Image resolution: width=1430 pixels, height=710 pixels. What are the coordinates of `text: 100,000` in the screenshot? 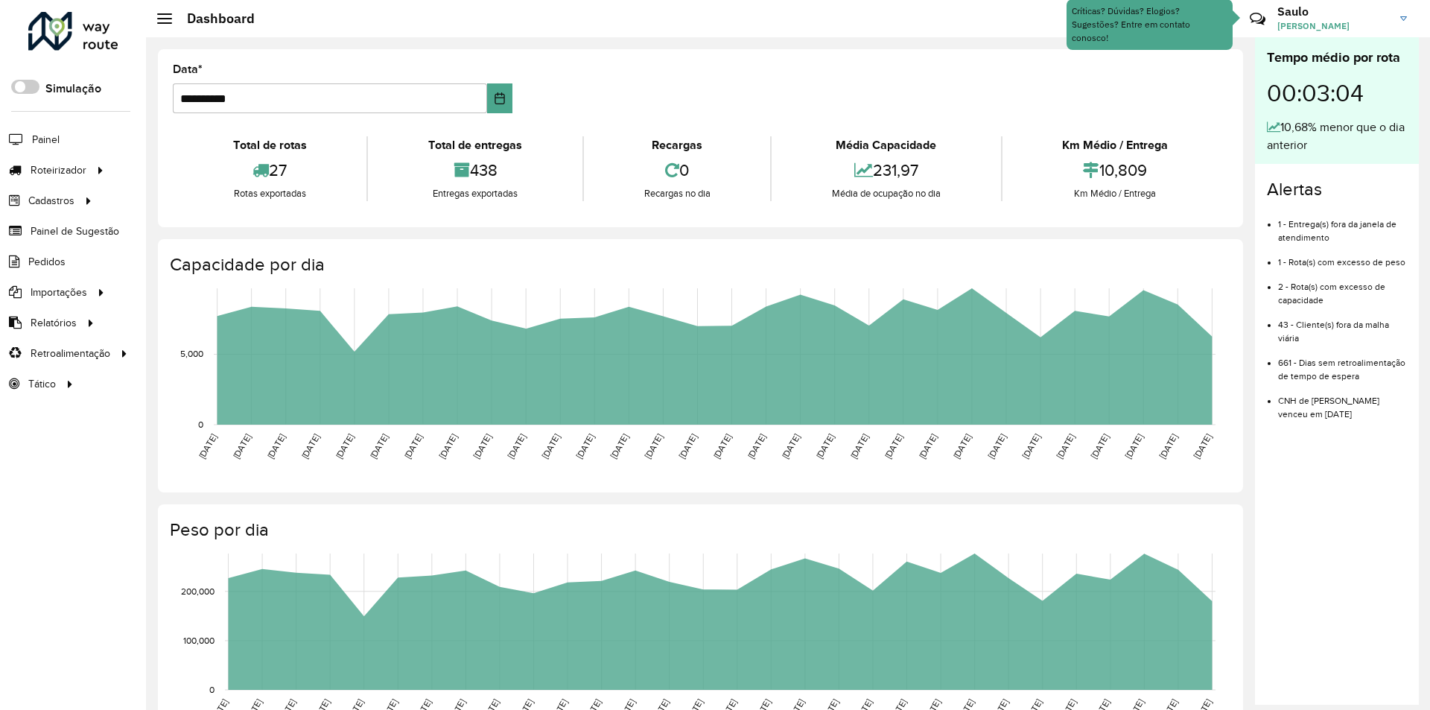 It's located at (199, 640).